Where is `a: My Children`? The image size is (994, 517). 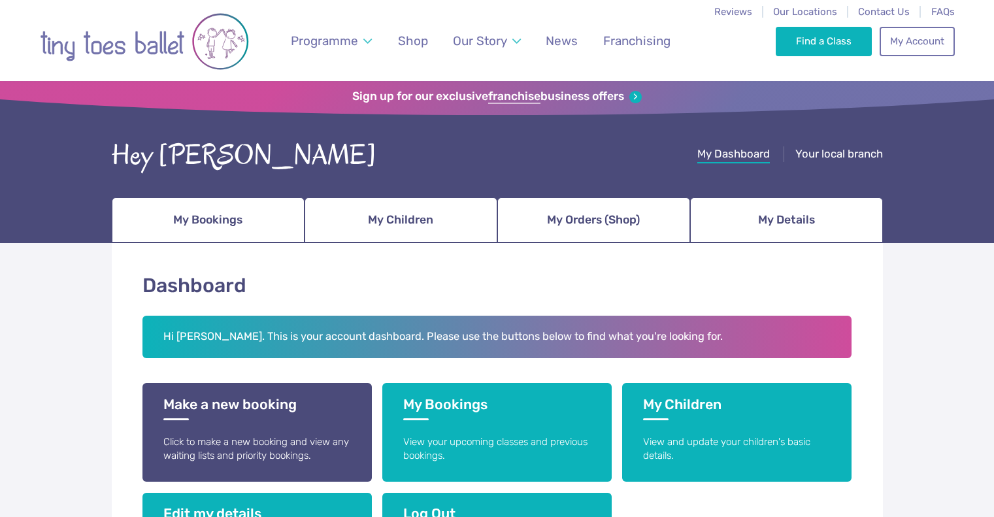
a: My Children is located at coordinates (400, 220).